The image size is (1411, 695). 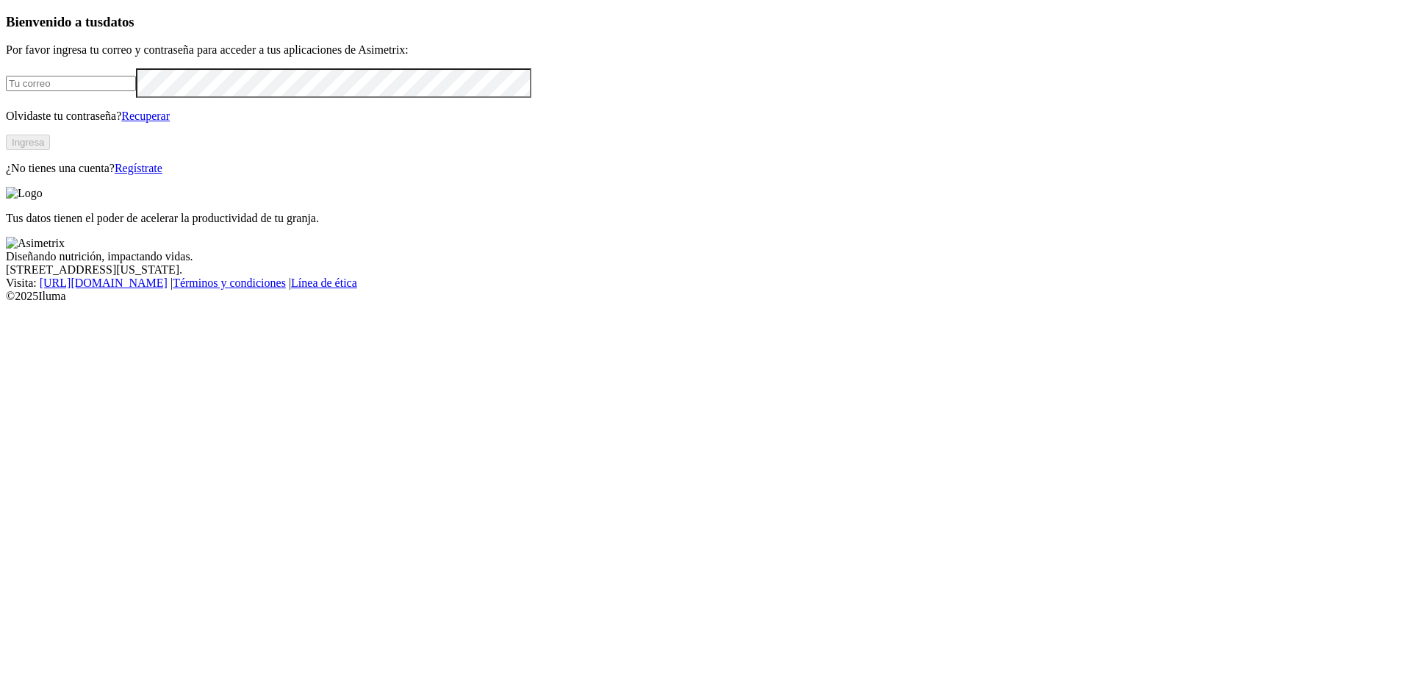 What do you see at coordinates (118, 21) in the screenshot?
I see `span: datos` at bounding box center [118, 21].